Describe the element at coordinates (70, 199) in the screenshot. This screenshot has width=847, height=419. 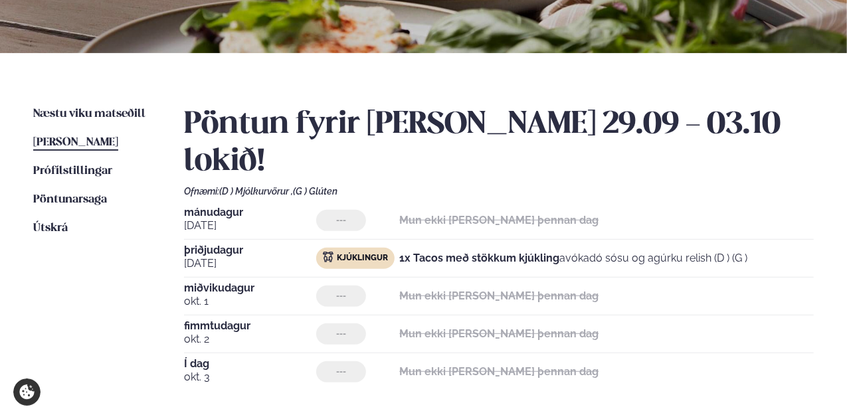
I see `span: Pöntunarsaga` at that location.